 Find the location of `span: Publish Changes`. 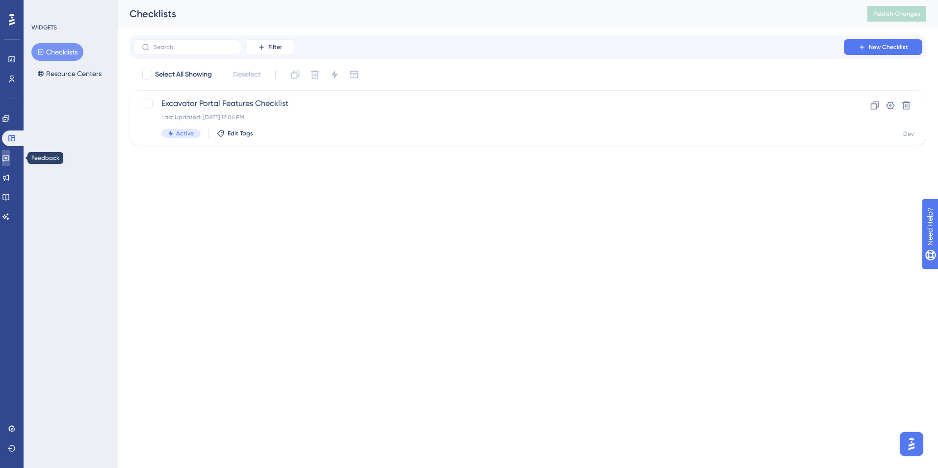

span: Publish Changes is located at coordinates (896, 14).